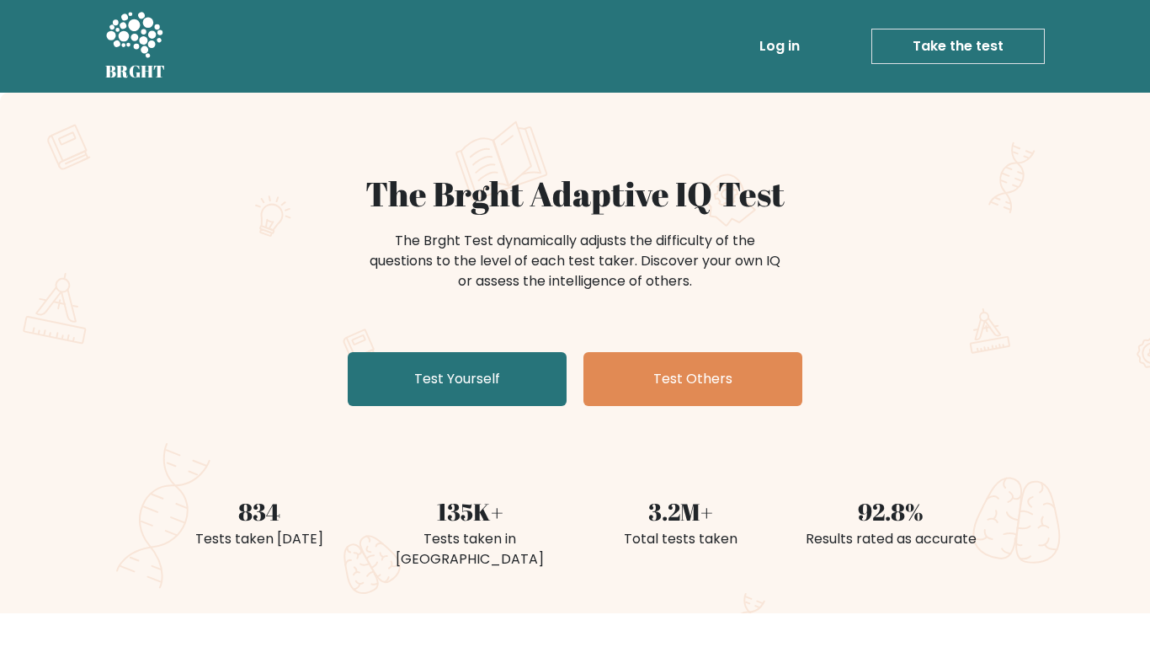 Image resolution: width=1150 pixels, height=647 pixels. I want to click on div: 92.8%, so click(891, 511).